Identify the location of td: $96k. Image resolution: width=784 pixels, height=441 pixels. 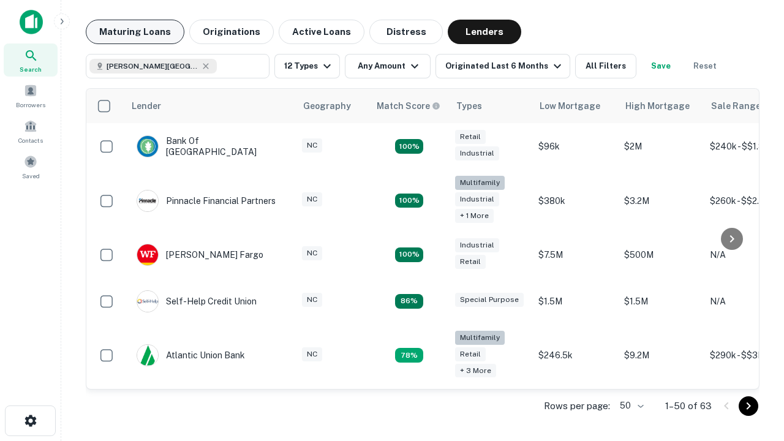
(575, 146).